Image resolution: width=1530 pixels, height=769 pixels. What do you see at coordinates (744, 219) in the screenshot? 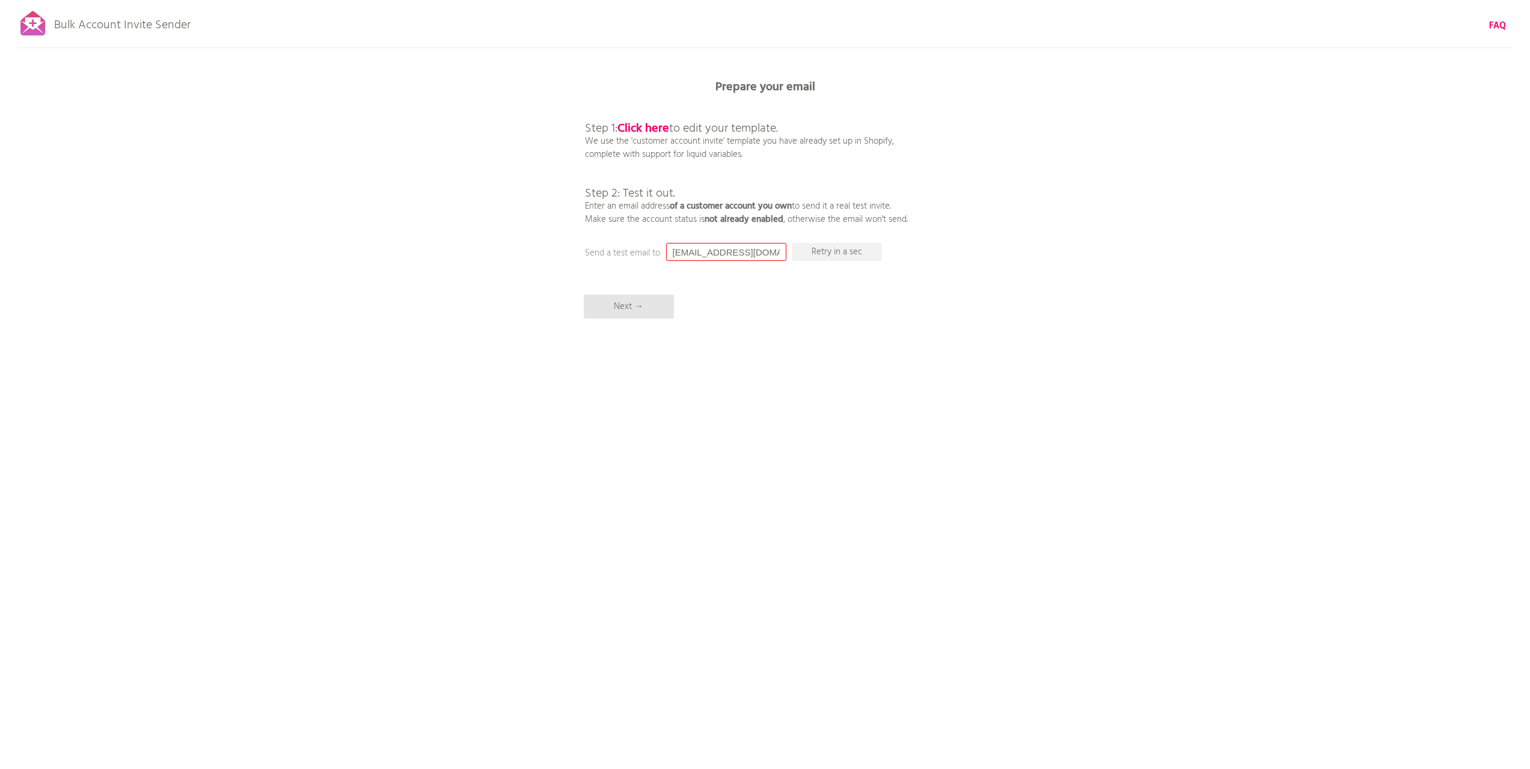
I see `b: not already enabled` at bounding box center [744, 219].